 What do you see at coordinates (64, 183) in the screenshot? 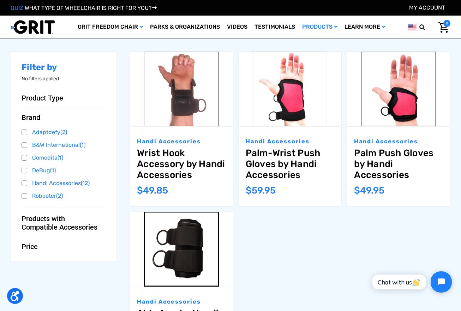
I see `a: Handi Accessories(12)` at bounding box center [64, 183].